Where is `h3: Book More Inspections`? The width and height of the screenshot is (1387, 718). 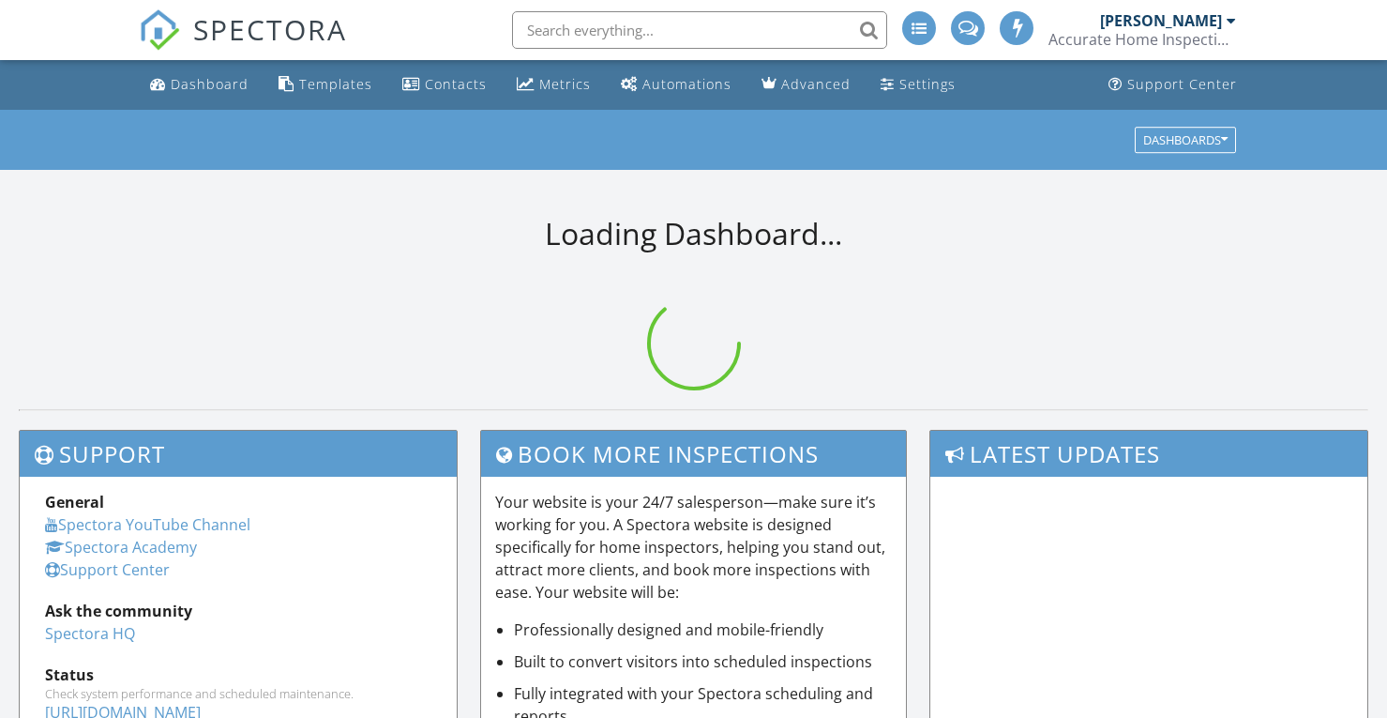
h3: Book More Inspections is located at coordinates (694, 453).